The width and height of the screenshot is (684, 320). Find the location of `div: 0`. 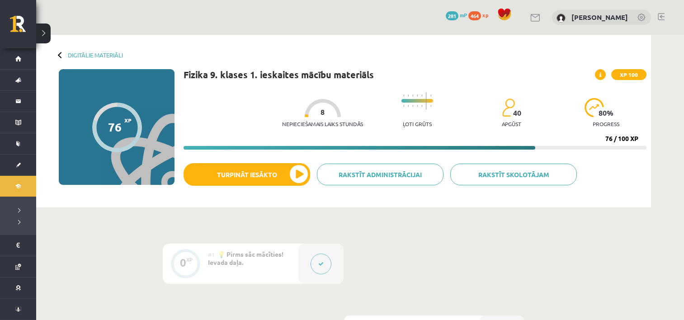

div: 0 is located at coordinates (183, 263).